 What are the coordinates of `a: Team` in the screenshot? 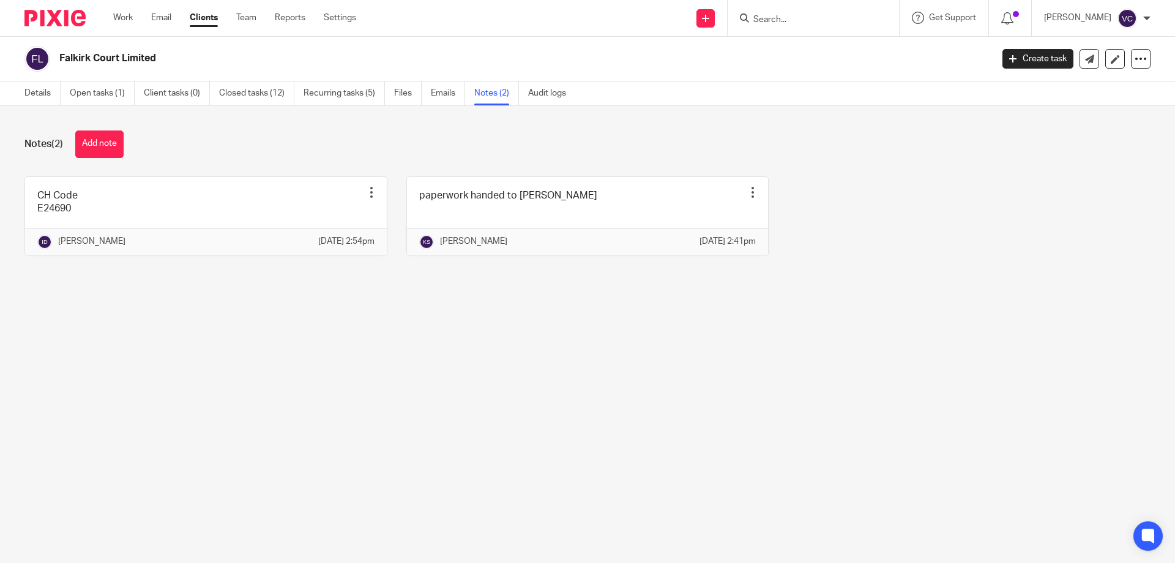 It's located at (246, 18).